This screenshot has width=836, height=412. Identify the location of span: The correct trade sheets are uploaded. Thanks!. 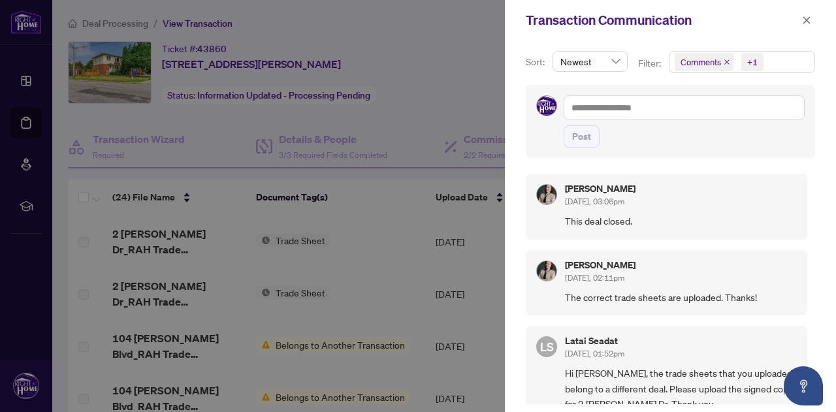
(681, 297).